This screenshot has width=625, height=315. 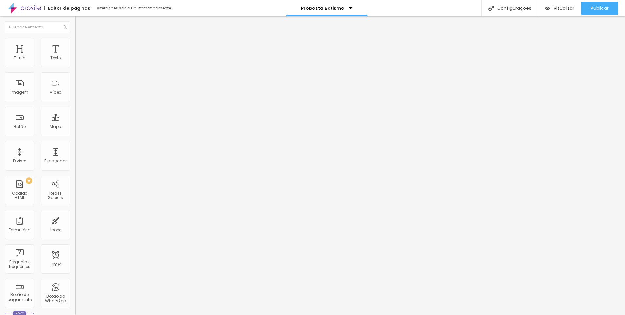 I want to click on div: Divisor, so click(x=20, y=161).